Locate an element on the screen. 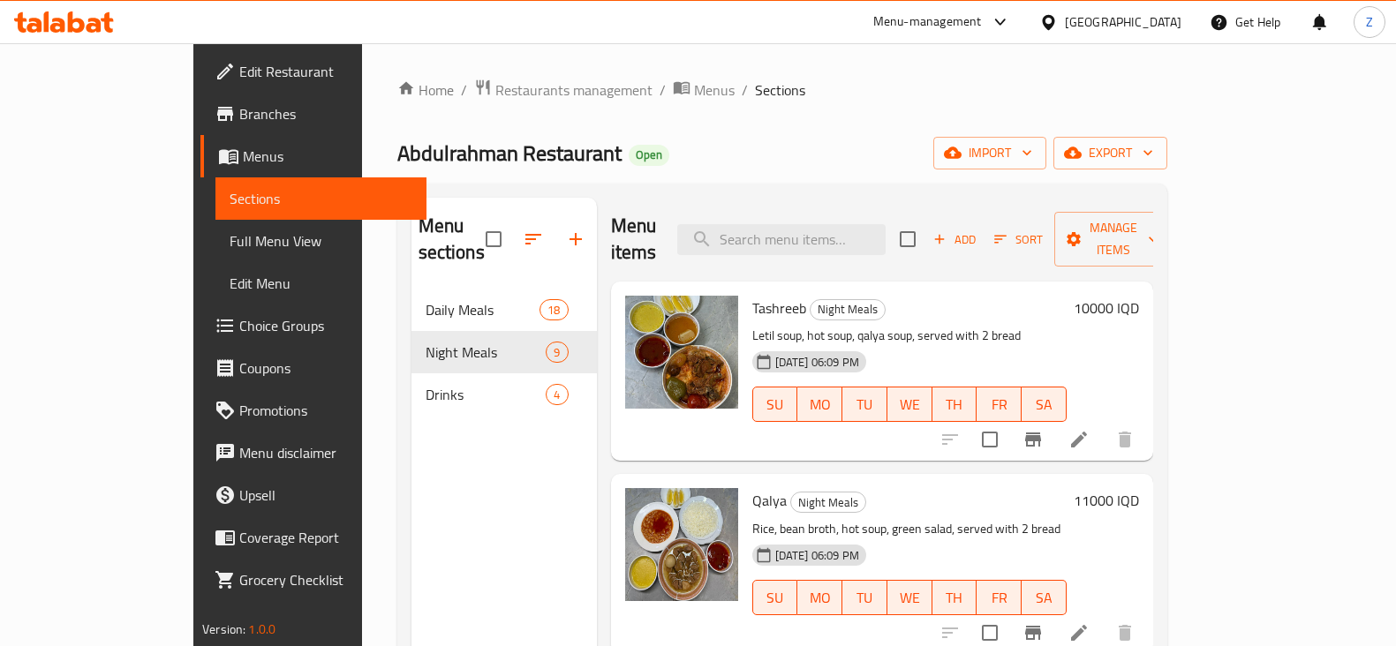  button: WE is located at coordinates (910, 404).